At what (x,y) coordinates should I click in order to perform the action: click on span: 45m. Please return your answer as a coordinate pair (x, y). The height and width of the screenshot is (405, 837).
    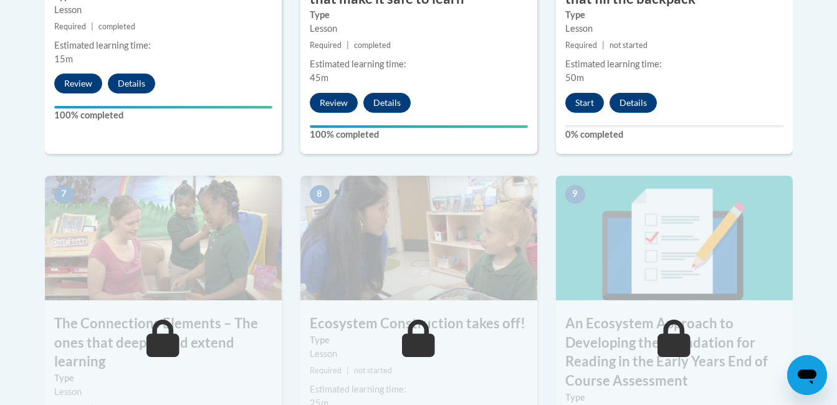
    Looking at the image, I should click on (319, 77).